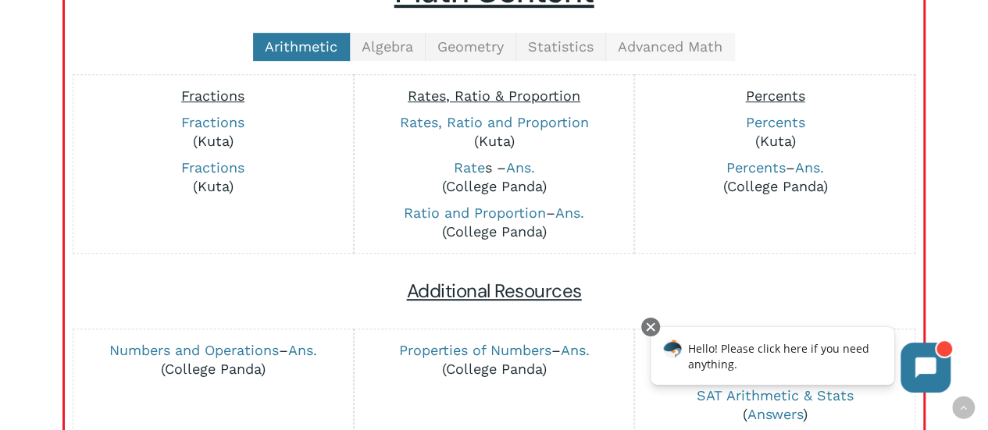 The image size is (988, 430). Describe the element at coordinates (494, 291) in the screenshot. I see `span: Additional Resources` at that location.